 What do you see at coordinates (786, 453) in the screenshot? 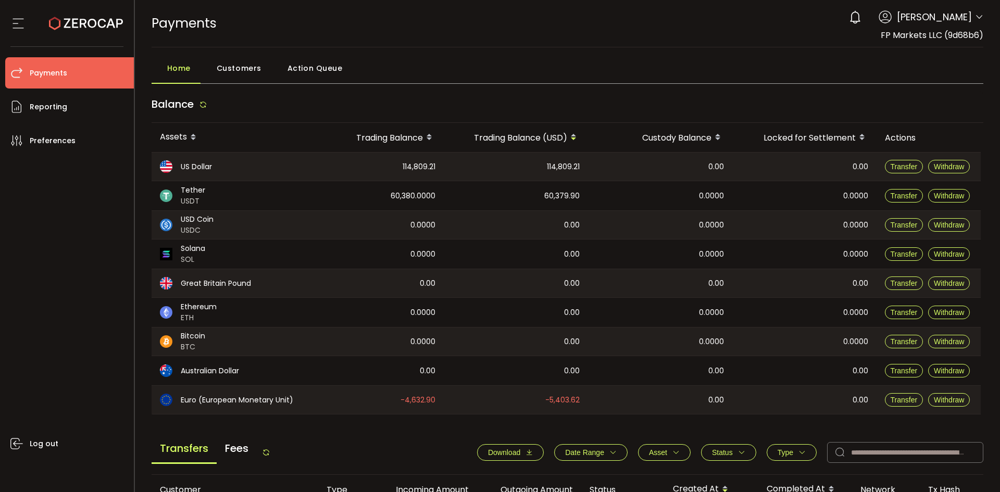
I see `span: Type` at bounding box center [786, 453].